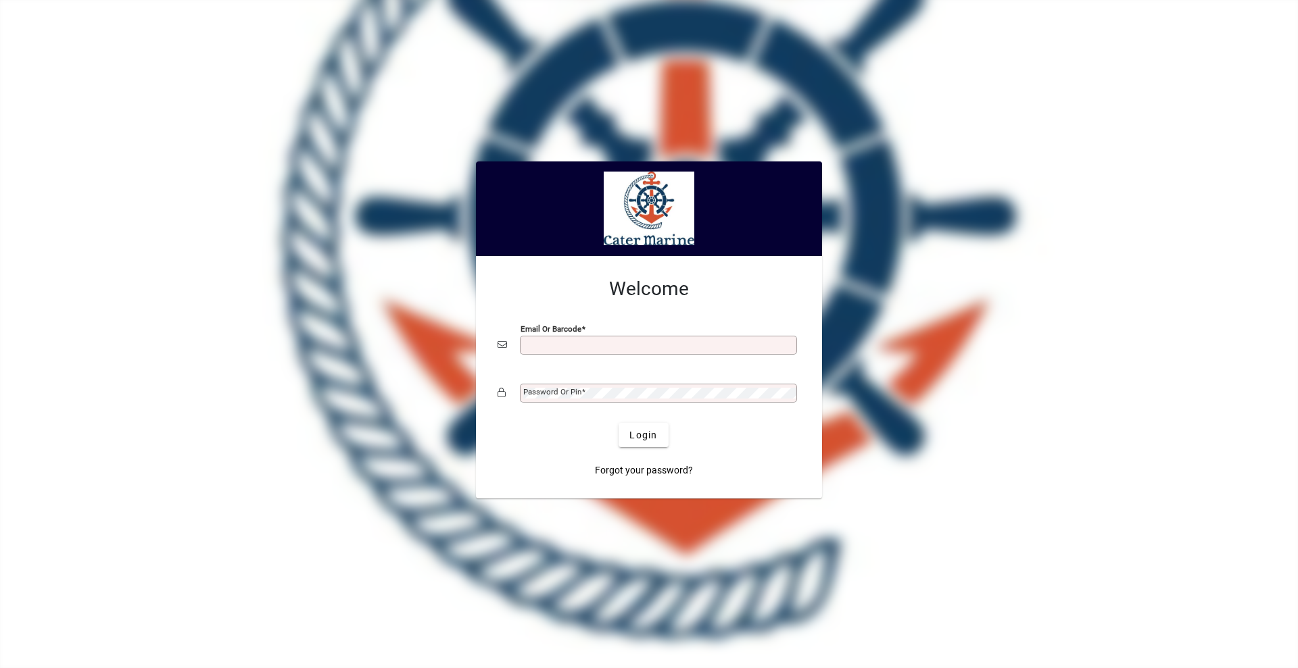 Image resolution: width=1298 pixels, height=668 pixels. What do you see at coordinates (643, 435) in the screenshot?
I see `button: Login` at bounding box center [643, 435].